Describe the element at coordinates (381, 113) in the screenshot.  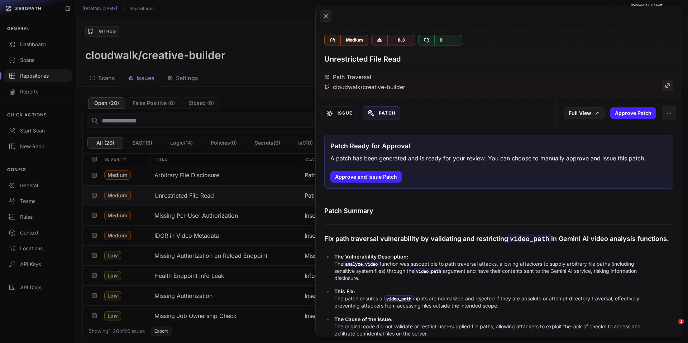
I see `button: Patch` at that location.